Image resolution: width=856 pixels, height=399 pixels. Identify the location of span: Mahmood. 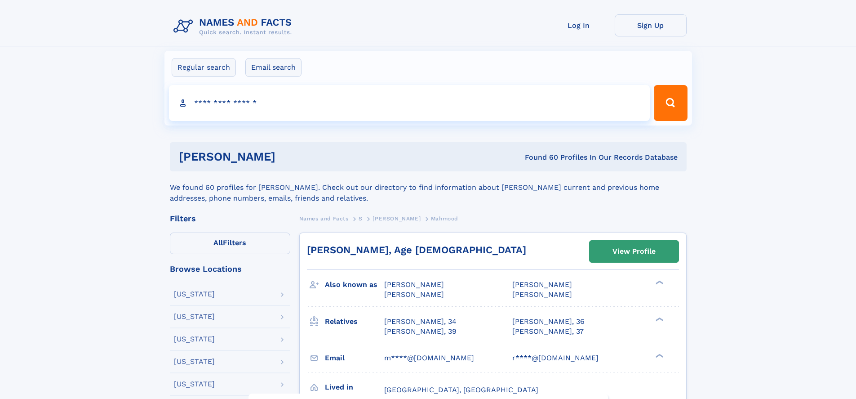
(445, 218).